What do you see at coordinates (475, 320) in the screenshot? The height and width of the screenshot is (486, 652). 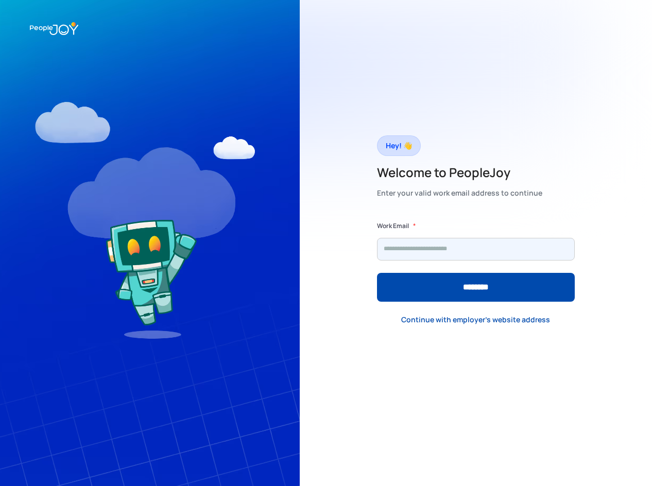 I see `div: Continue with employer's website address` at bounding box center [475, 320].